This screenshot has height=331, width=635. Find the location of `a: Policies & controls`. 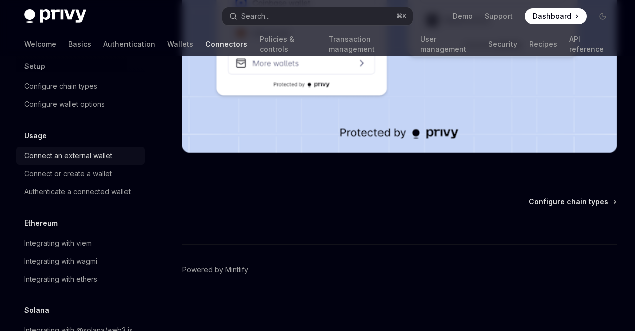

a: Policies & controls is located at coordinates (288, 44).